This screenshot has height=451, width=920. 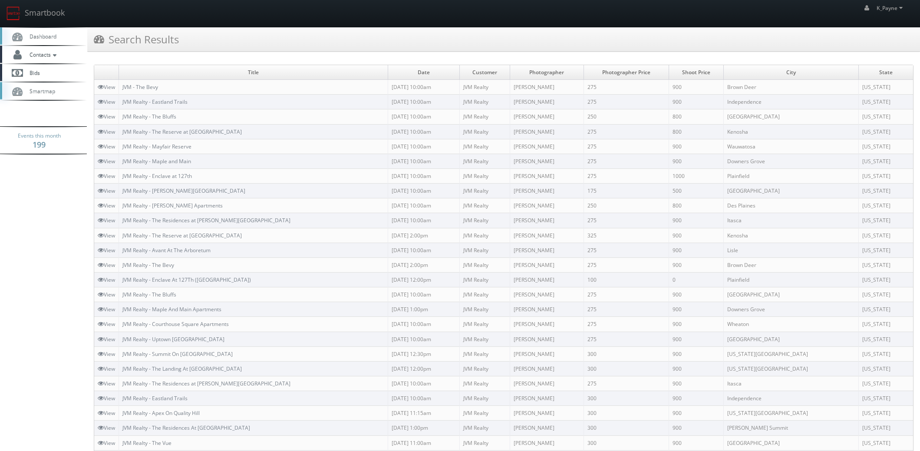 I want to click on td: Wheaton, so click(x=791, y=324).